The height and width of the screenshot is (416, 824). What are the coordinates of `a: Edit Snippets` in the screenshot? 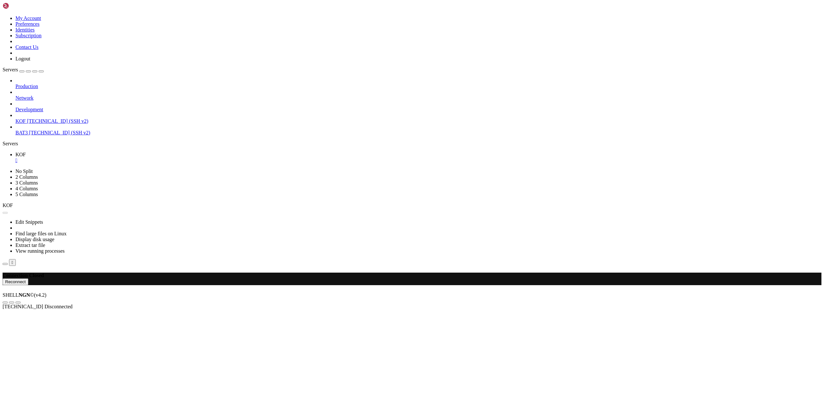 It's located at (29, 222).